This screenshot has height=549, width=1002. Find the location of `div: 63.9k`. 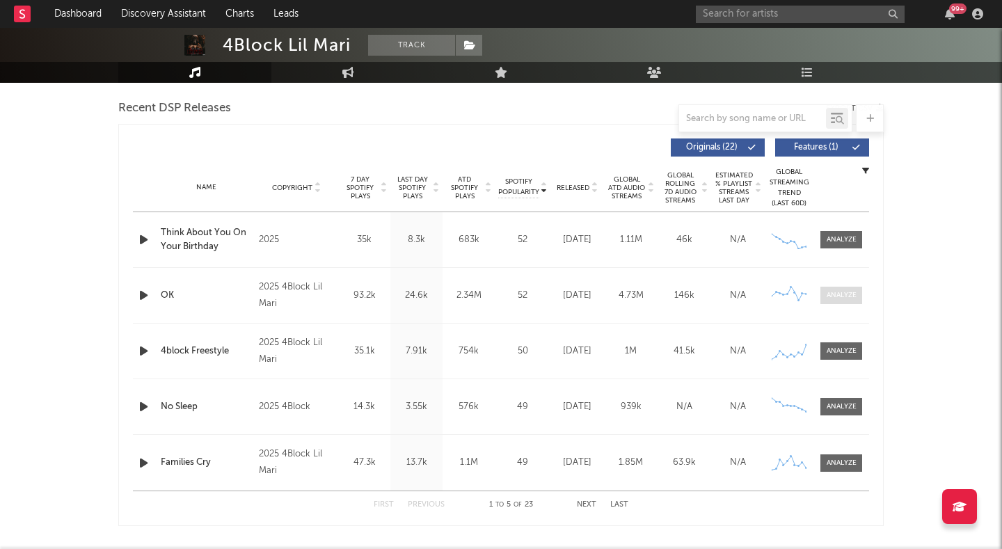

div: 63.9k is located at coordinates (684, 463).